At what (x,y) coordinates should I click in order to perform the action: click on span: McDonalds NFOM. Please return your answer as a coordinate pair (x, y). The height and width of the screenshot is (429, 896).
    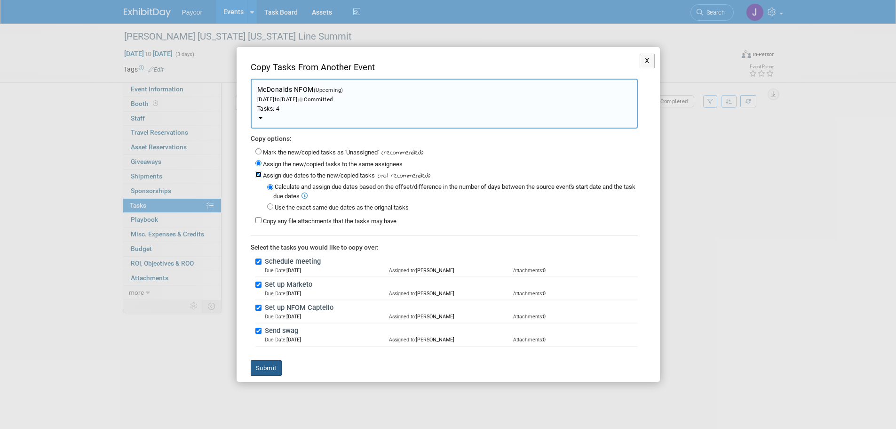
    Looking at the image, I should click on (444, 99).